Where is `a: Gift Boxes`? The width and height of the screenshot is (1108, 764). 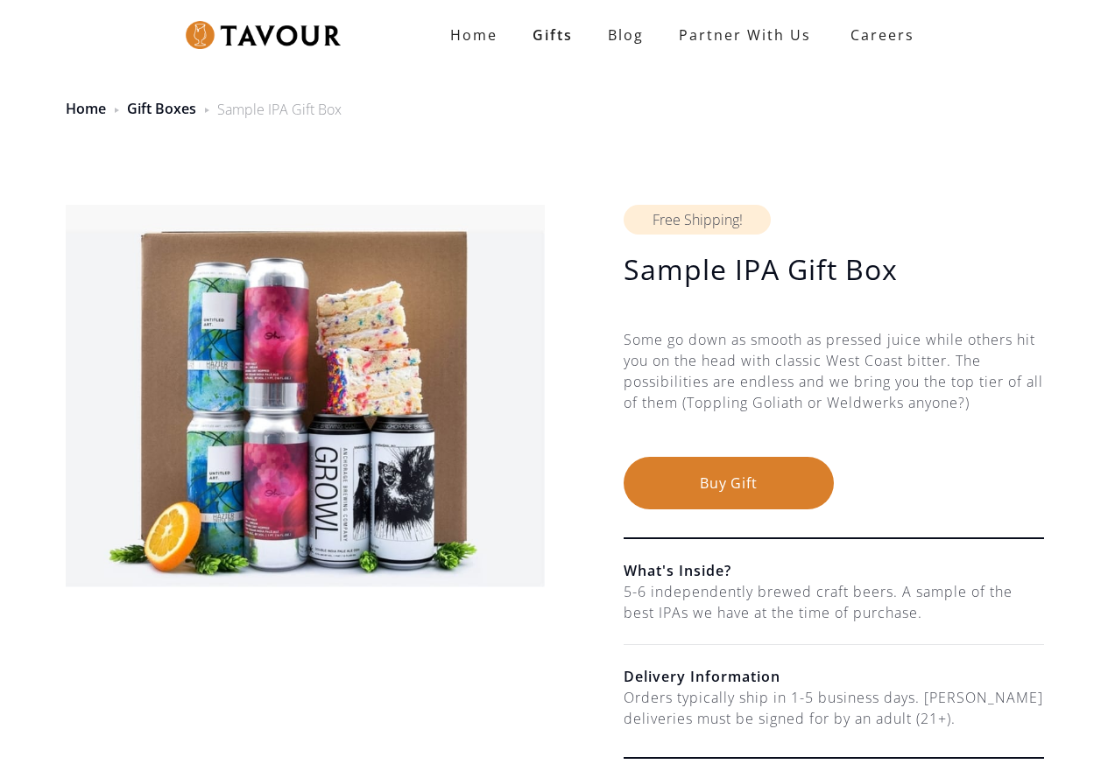
a: Gift Boxes is located at coordinates (161, 109).